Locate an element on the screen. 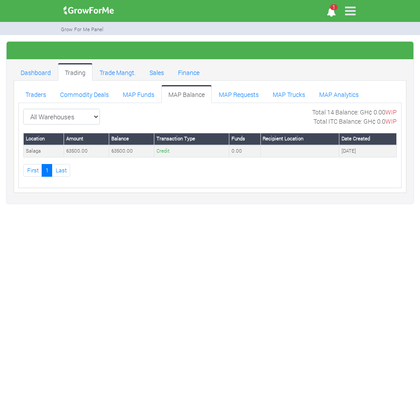 The height and width of the screenshot is (414, 420). p: Total ITC Balance: GH¢ 0.0 is located at coordinates (355, 121).